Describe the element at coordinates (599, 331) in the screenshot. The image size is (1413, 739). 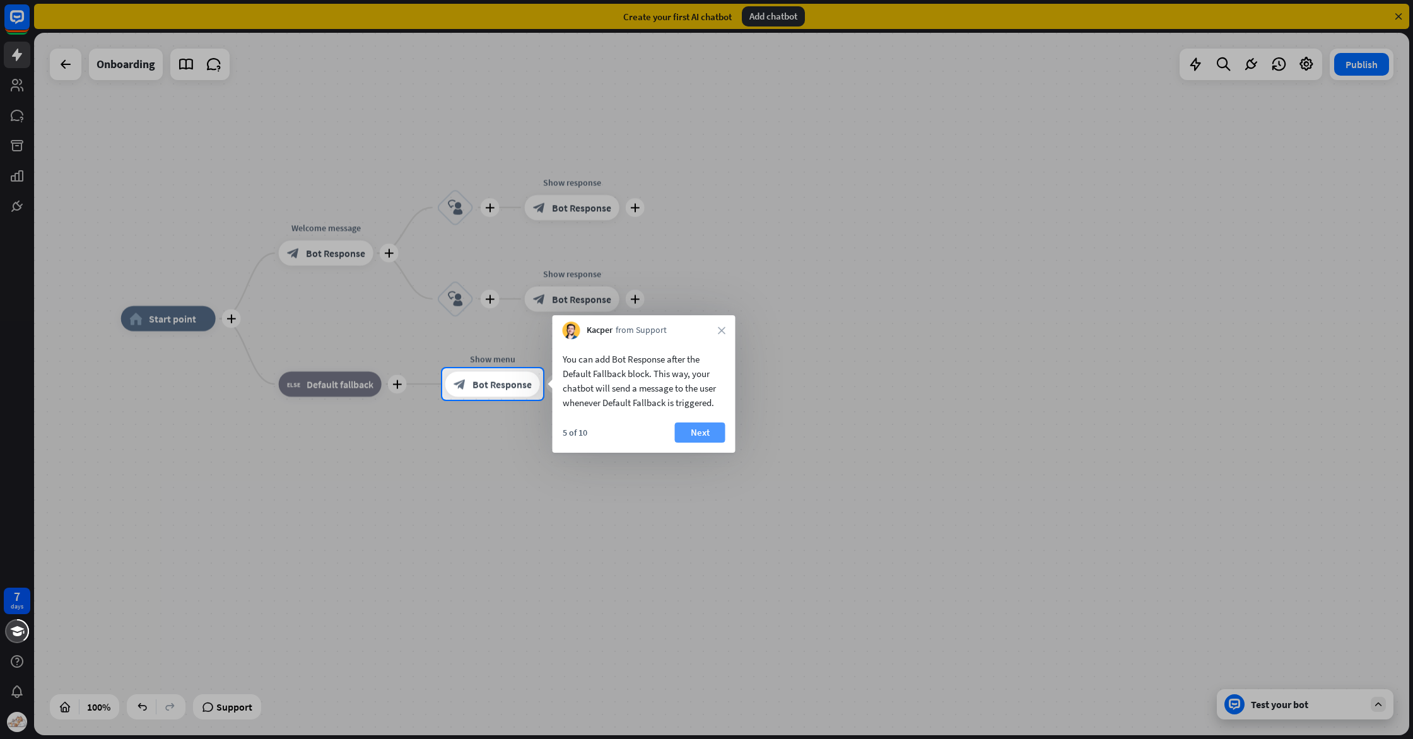
I see `span: Kacper` at that location.